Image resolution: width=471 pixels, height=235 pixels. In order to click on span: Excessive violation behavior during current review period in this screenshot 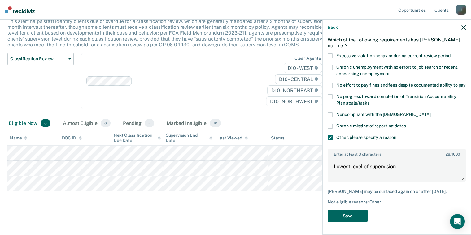, I will do `click(394, 56)`.